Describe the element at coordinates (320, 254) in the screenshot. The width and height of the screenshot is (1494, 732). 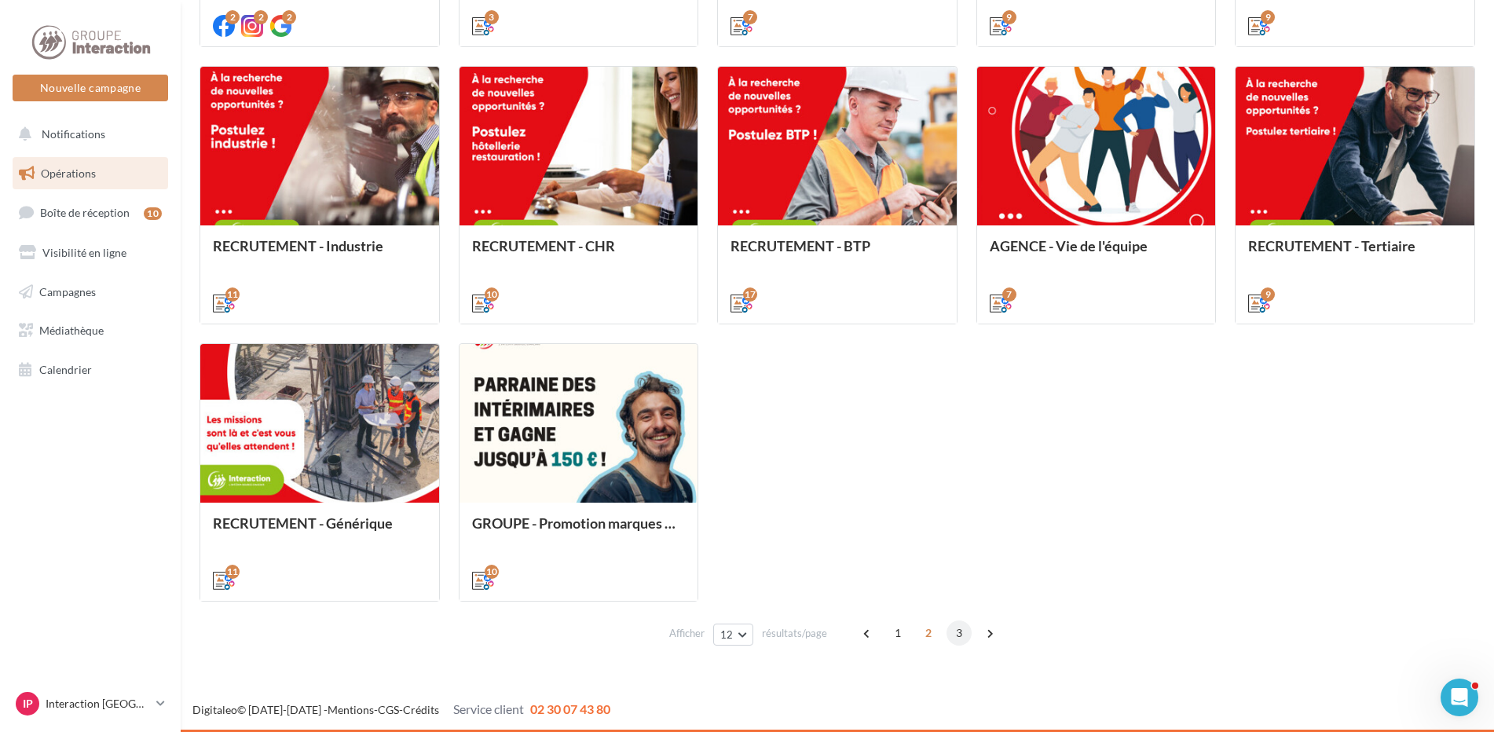
I see `div: RECRUTEMENT - Industrie` at that location.